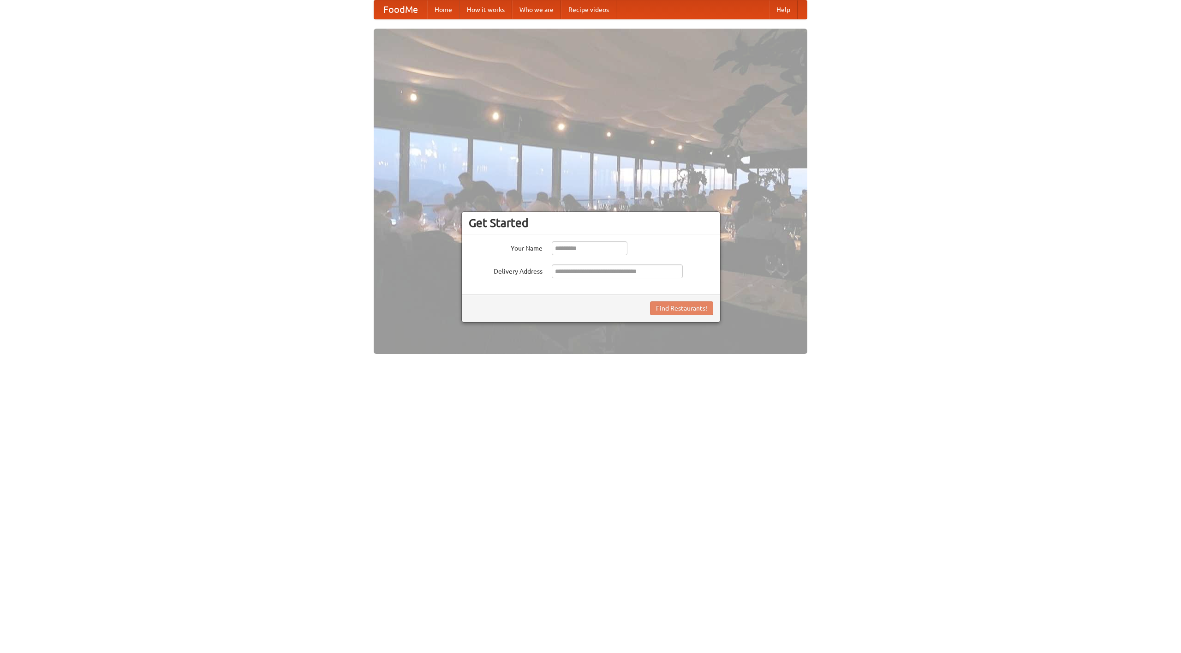  What do you see at coordinates (506, 247) in the screenshot?
I see `label: Your Name` at bounding box center [506, 247].